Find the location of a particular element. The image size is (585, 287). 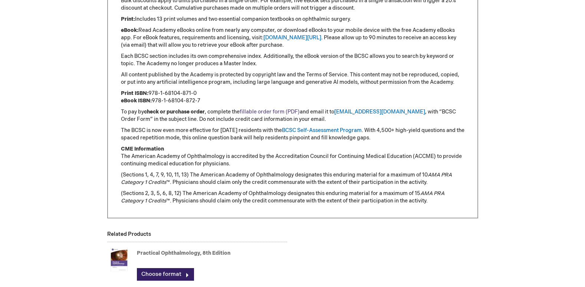

p: (Sections 2, 3, 5, 6, 8, 12) The American Academy of Ophthalmology designates this enduring mater... is located at coordinates (293, 197).